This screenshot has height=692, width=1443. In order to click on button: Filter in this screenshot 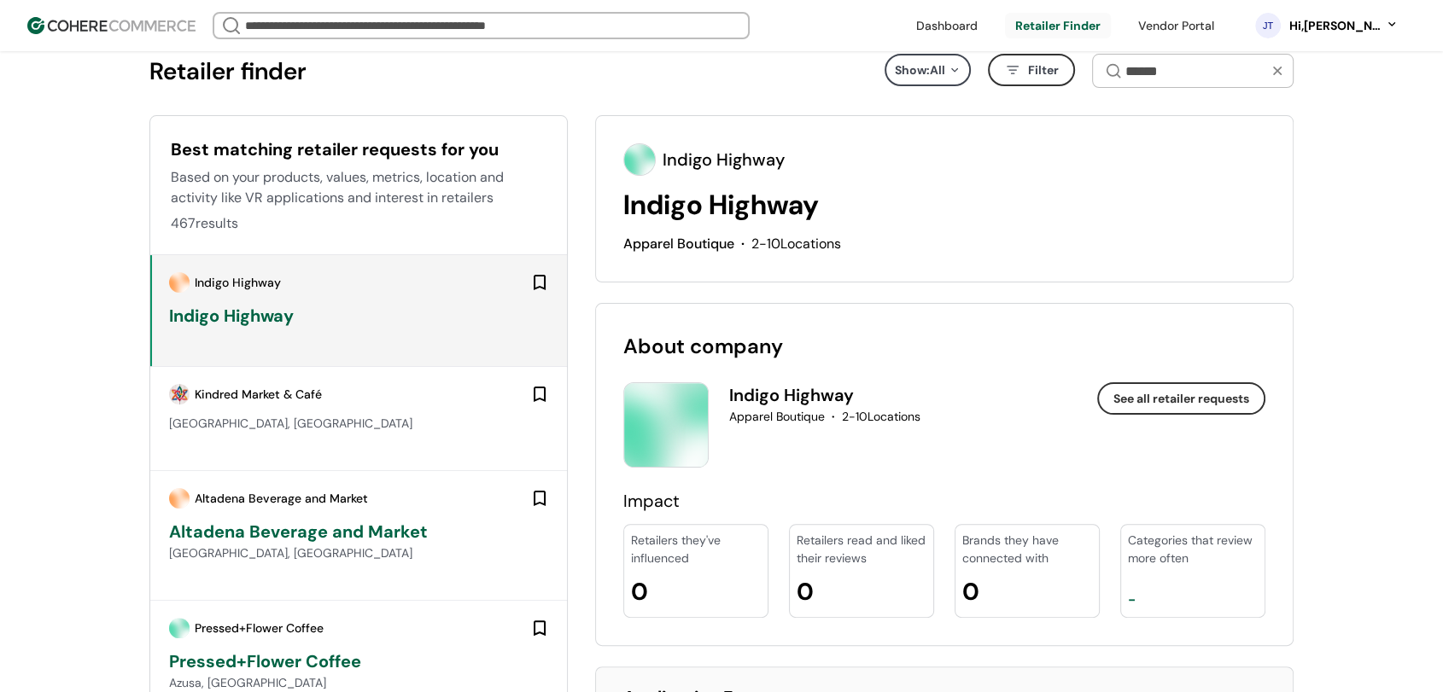, I will do `click(1031, 70)`.